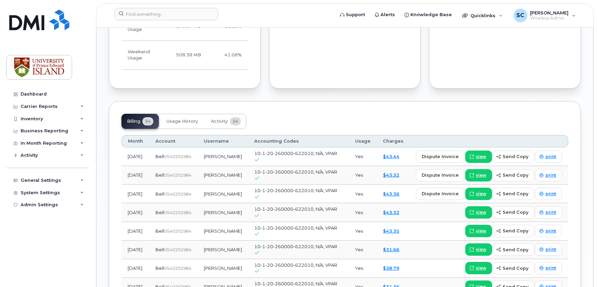  Describe the element at coordinates (173, 141) in the screenshot. I see `th: Account` at that location.